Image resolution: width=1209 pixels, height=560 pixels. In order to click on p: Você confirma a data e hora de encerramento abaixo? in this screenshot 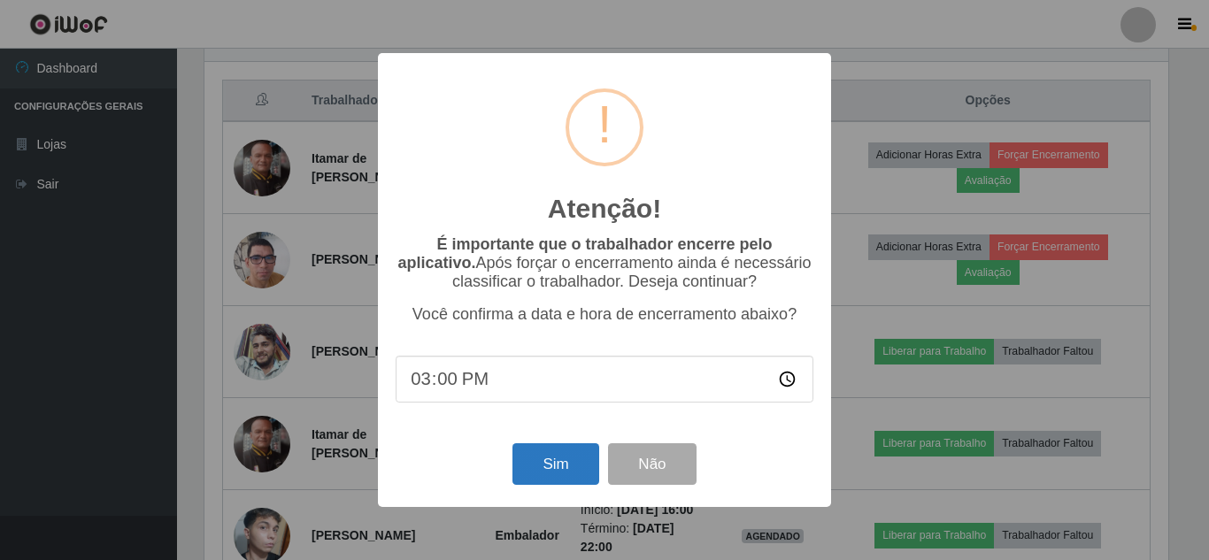, I will do `click(604, 314)`.